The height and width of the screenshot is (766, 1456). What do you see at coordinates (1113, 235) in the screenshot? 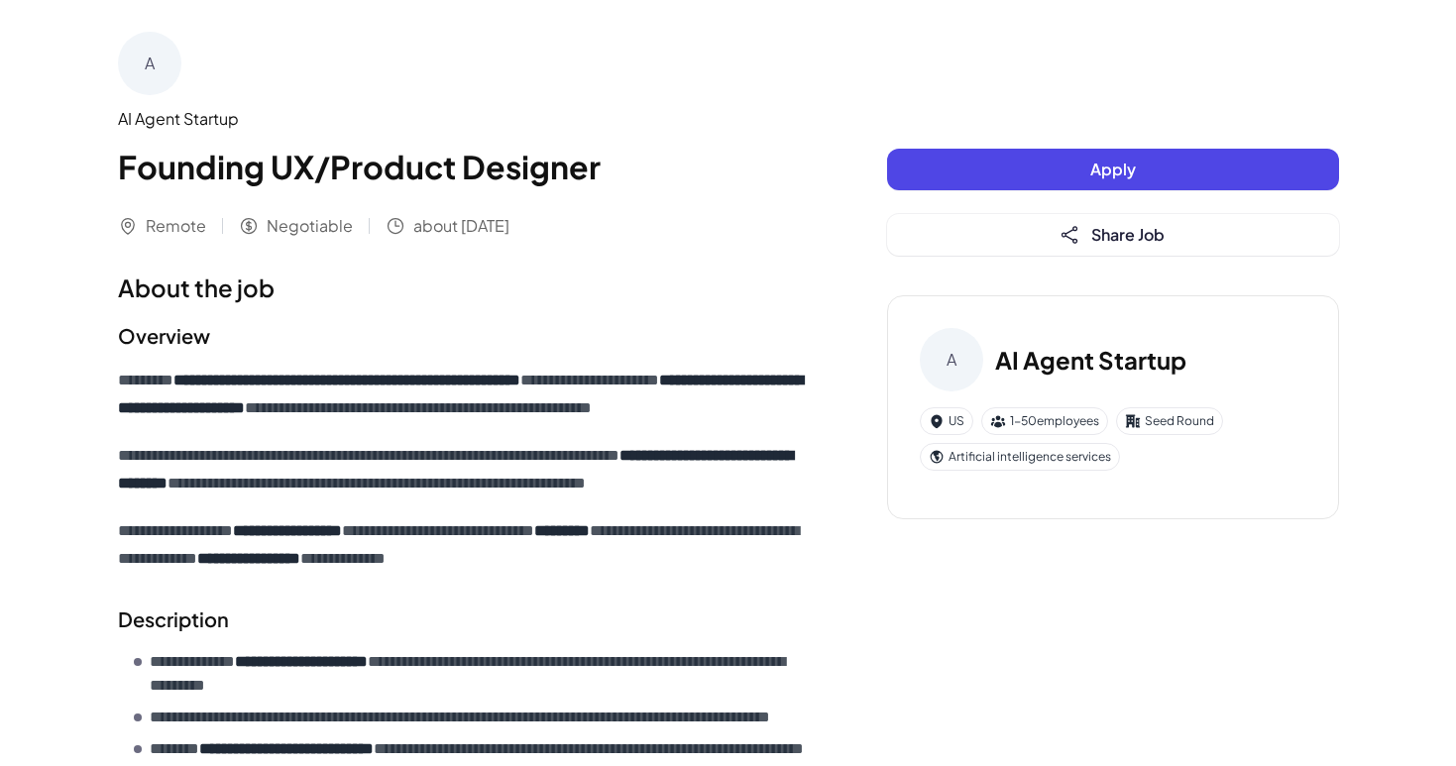
I see `button: Share Job` at bounding box center [1113, 235].